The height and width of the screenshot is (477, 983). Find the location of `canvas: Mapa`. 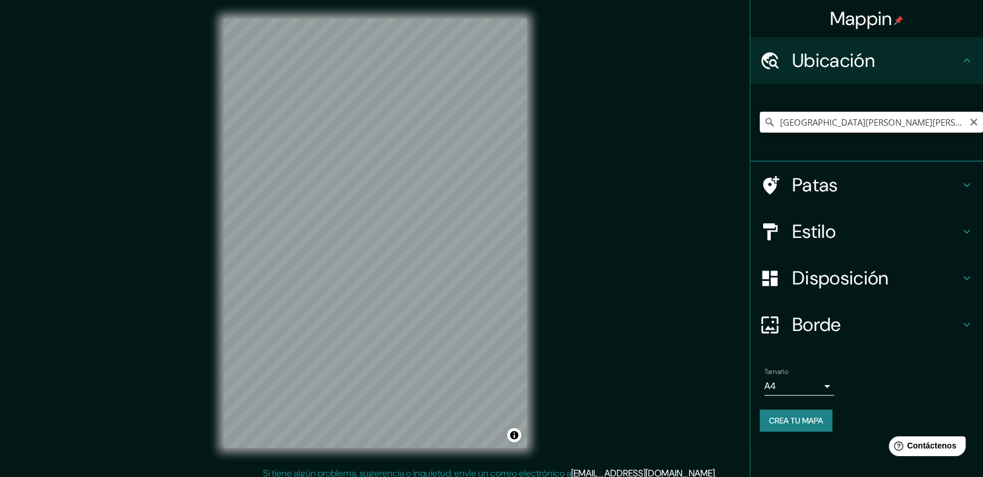

canvas: Mapa is located at coordinates (375, 233).